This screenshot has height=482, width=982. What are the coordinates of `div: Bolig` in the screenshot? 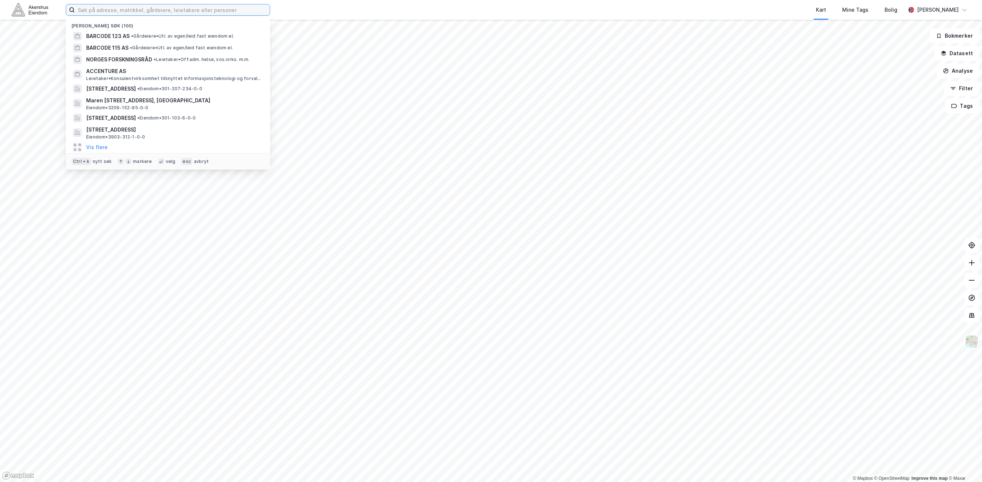 It's located at (891, 10).